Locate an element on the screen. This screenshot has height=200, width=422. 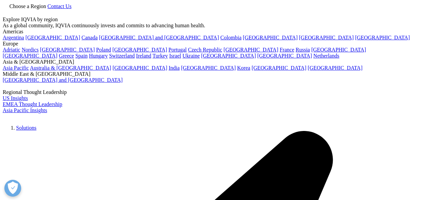
span: Choose a Region is located at coordinates (28, 6).